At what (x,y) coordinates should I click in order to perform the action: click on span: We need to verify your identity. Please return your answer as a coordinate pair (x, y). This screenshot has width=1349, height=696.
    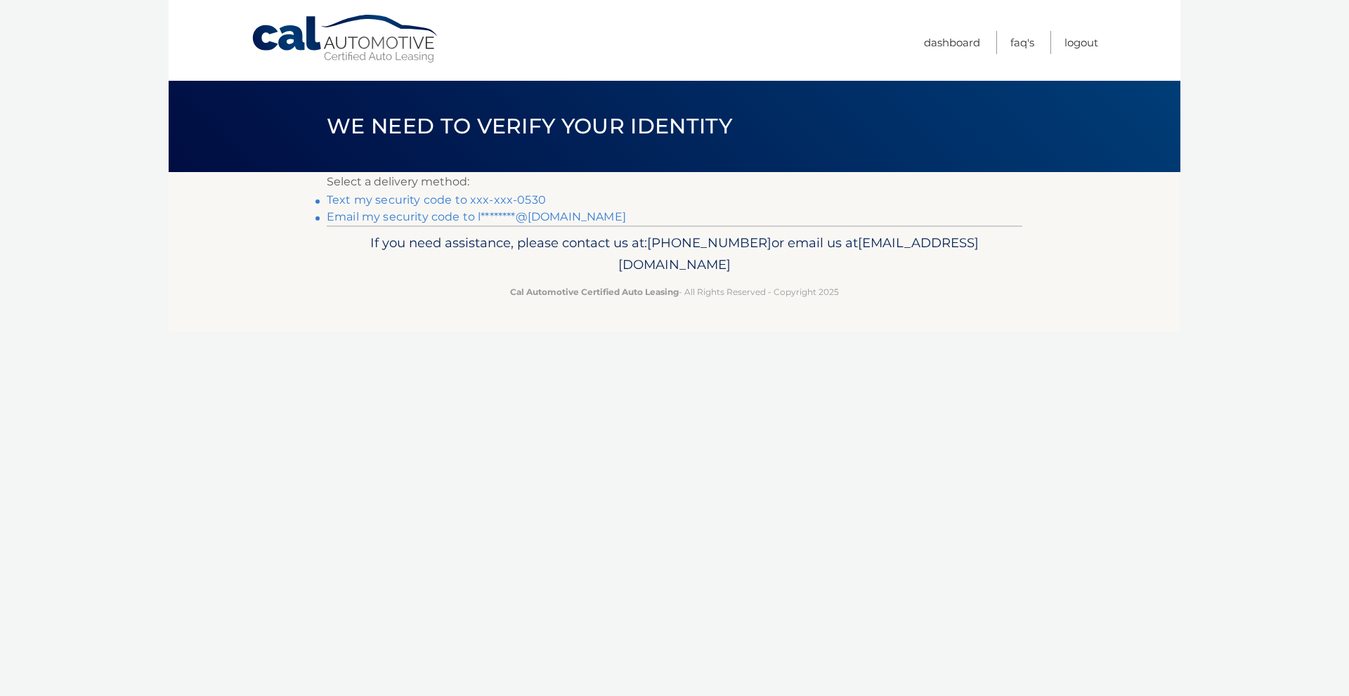
    Looking at the image, I should click on (529, 126).